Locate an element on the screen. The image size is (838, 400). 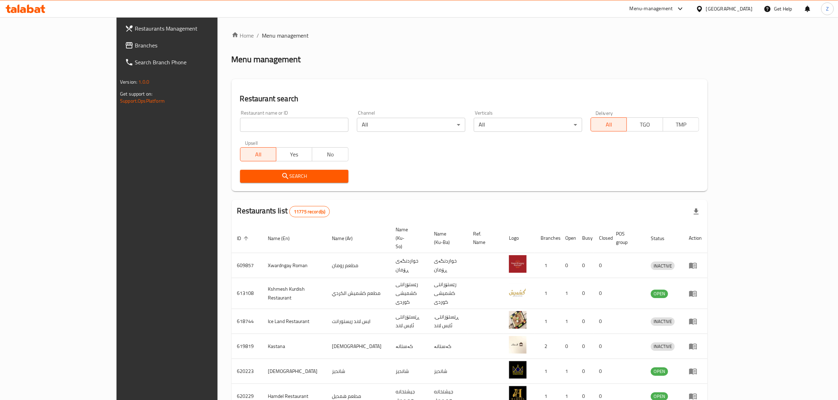
span: POS group is located at coordinates (626, 238).